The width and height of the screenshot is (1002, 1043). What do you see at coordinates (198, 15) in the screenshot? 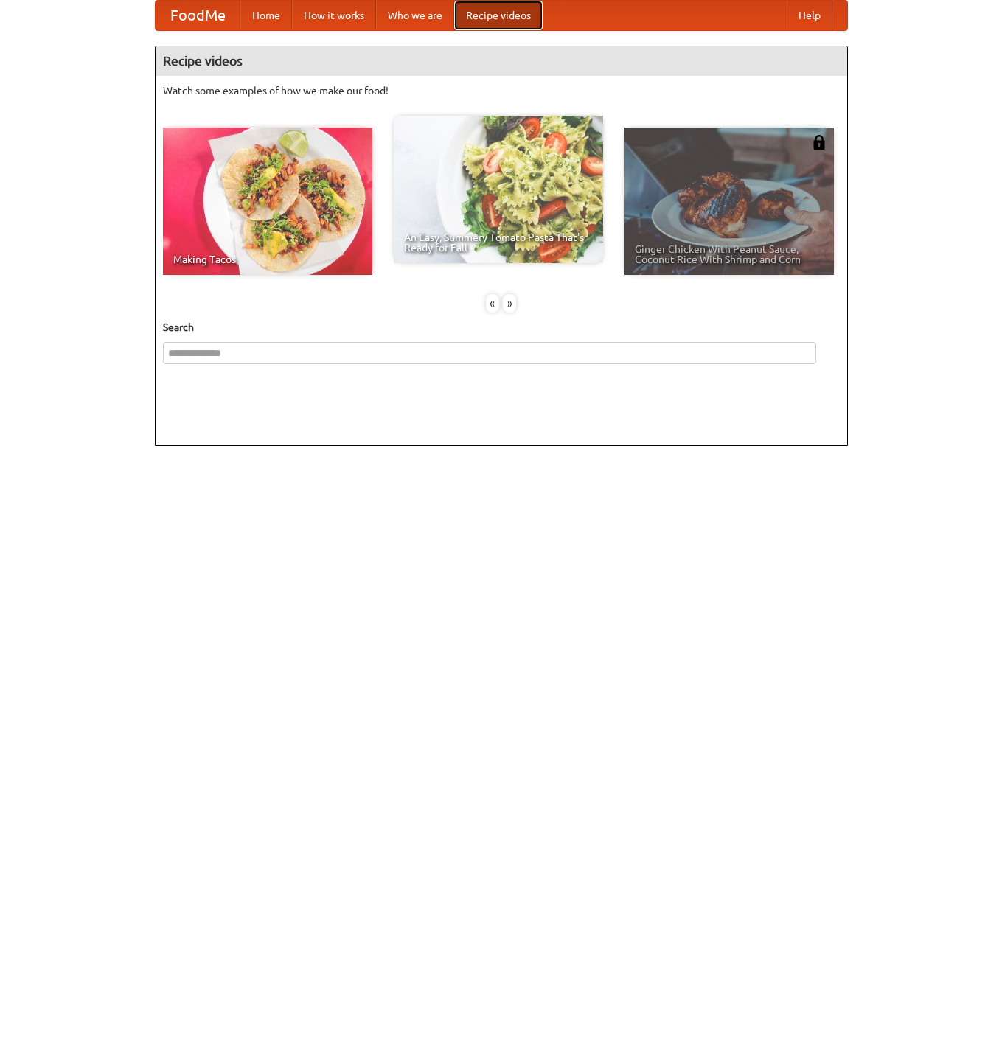
I see `a: FoodMe` at bounding box center [198, 15].